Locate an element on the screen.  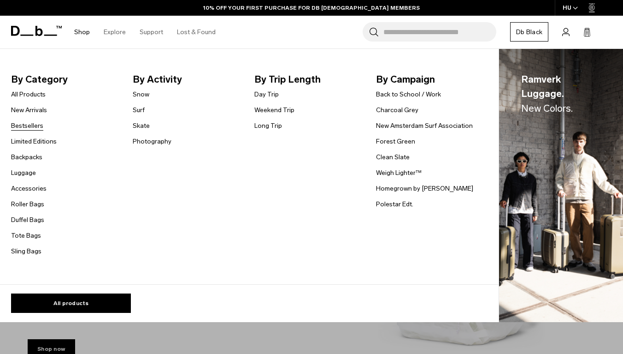
a: Weigh Lighter™ is located at coordinates (399, 172).